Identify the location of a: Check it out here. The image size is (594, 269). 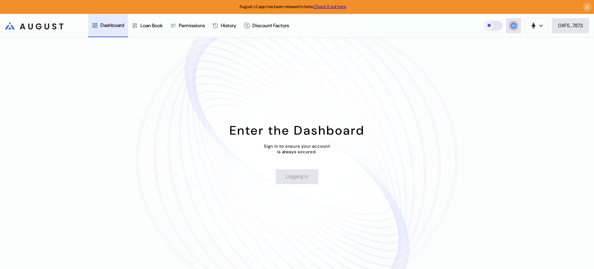
(330, 6).